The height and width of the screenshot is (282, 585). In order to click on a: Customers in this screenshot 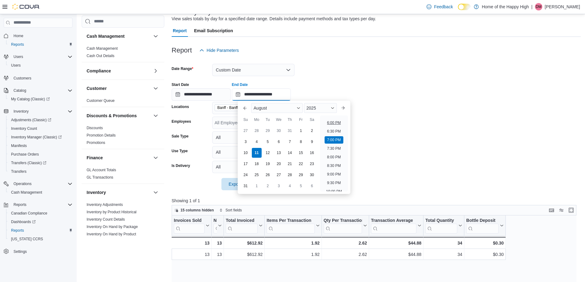, I will do `click(22, 78)`.